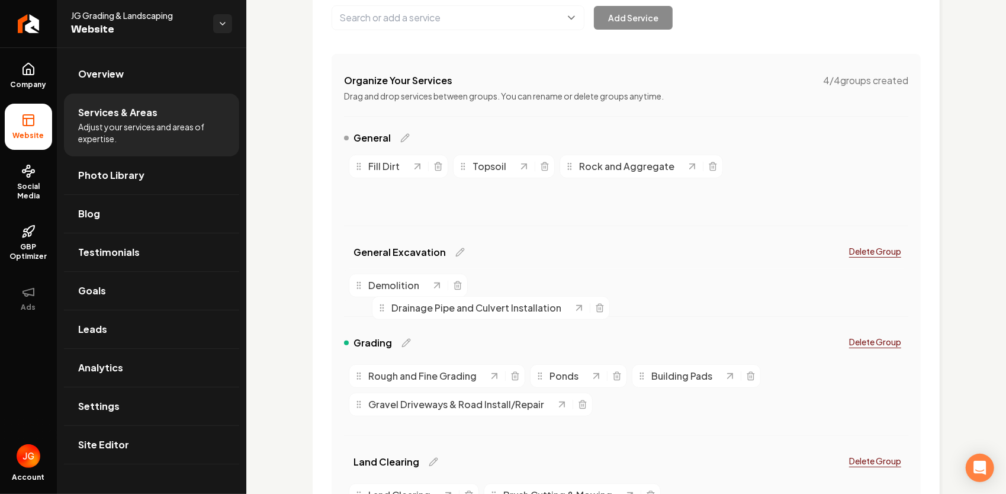 Image resolution: width=1006 pixels, height=494 pixels. I want to click on div: Demolition, so click(393, 285).